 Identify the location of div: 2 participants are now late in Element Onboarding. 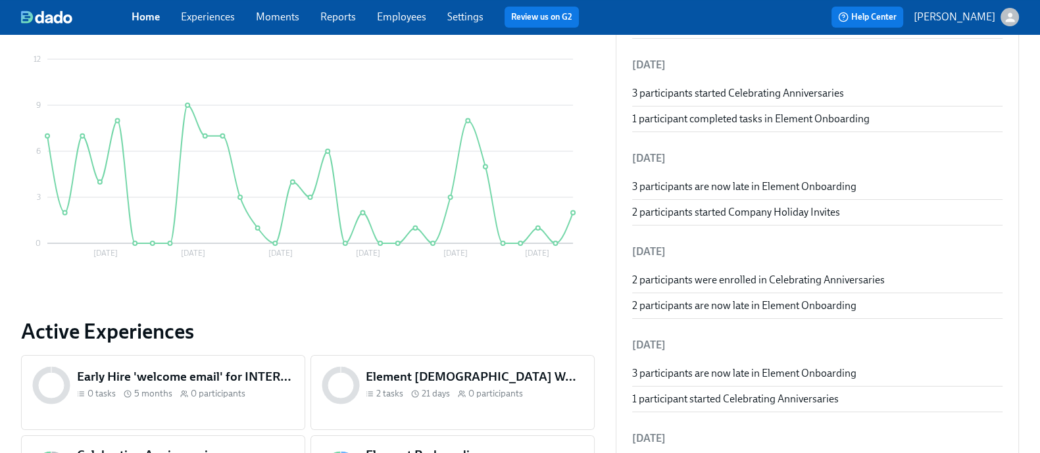
(817, 306).